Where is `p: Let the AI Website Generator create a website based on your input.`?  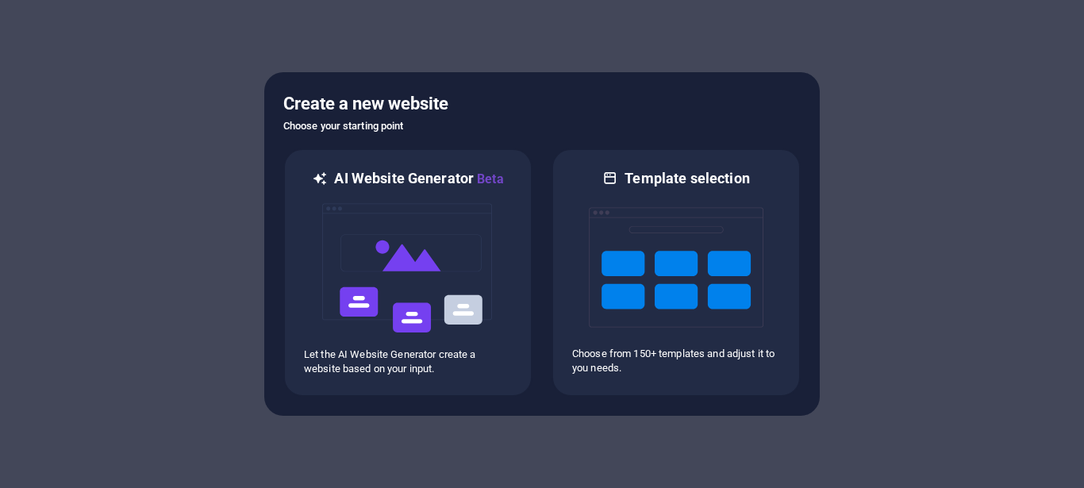
p: Let the AI Website Generator create a website based on your input. is located at coordinates (408, 362).